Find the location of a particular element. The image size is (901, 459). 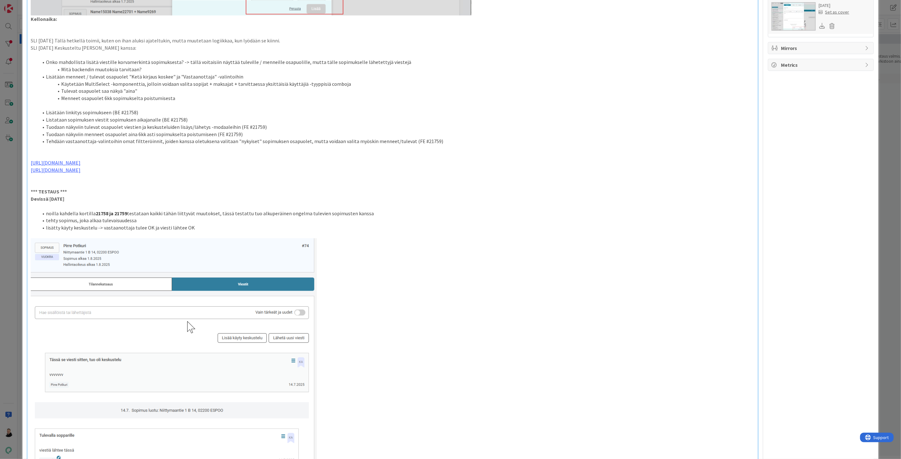

li: Lisätään menneet / tulevat osapuolet "Ketä kirjaus koskee" ja "Vastaanottaja" -valintoihin is located at coordinates (396, 77).